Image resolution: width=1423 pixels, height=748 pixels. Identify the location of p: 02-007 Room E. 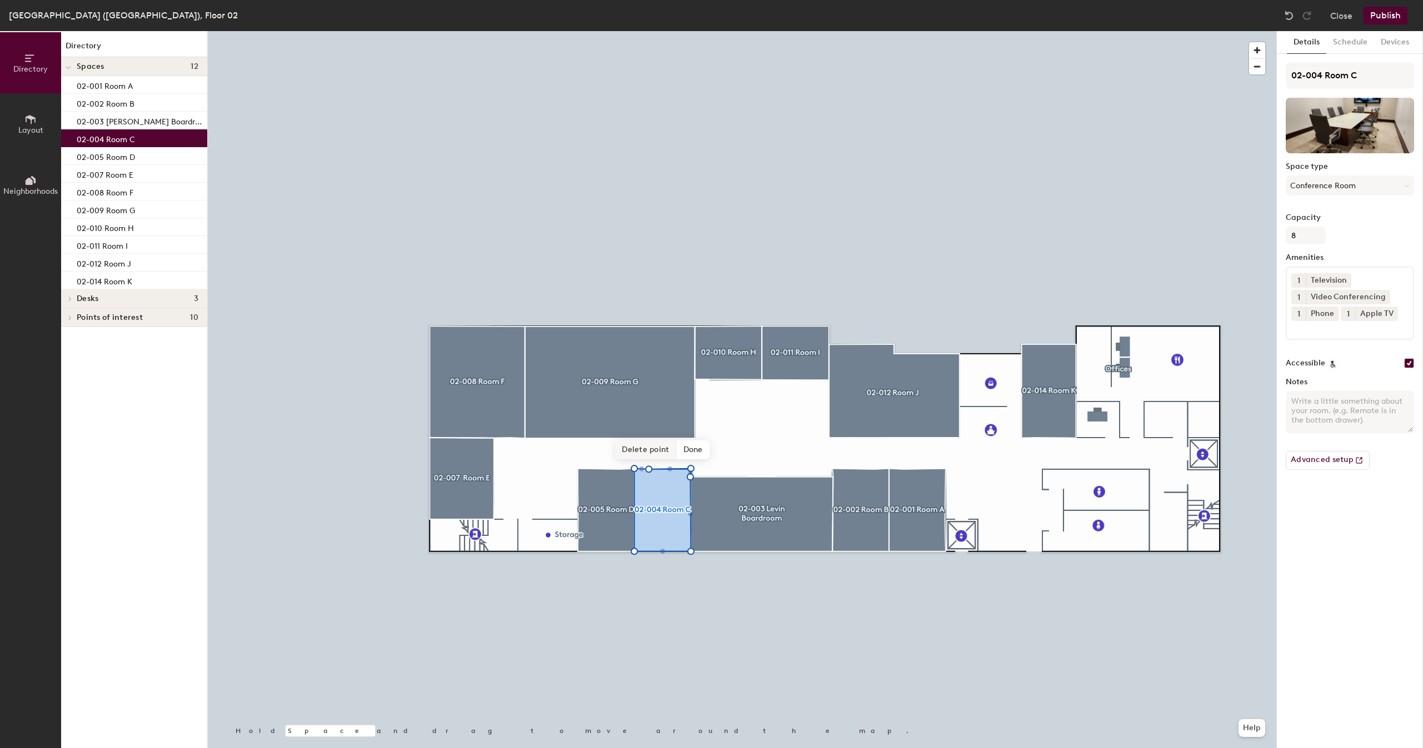
(105, 173).